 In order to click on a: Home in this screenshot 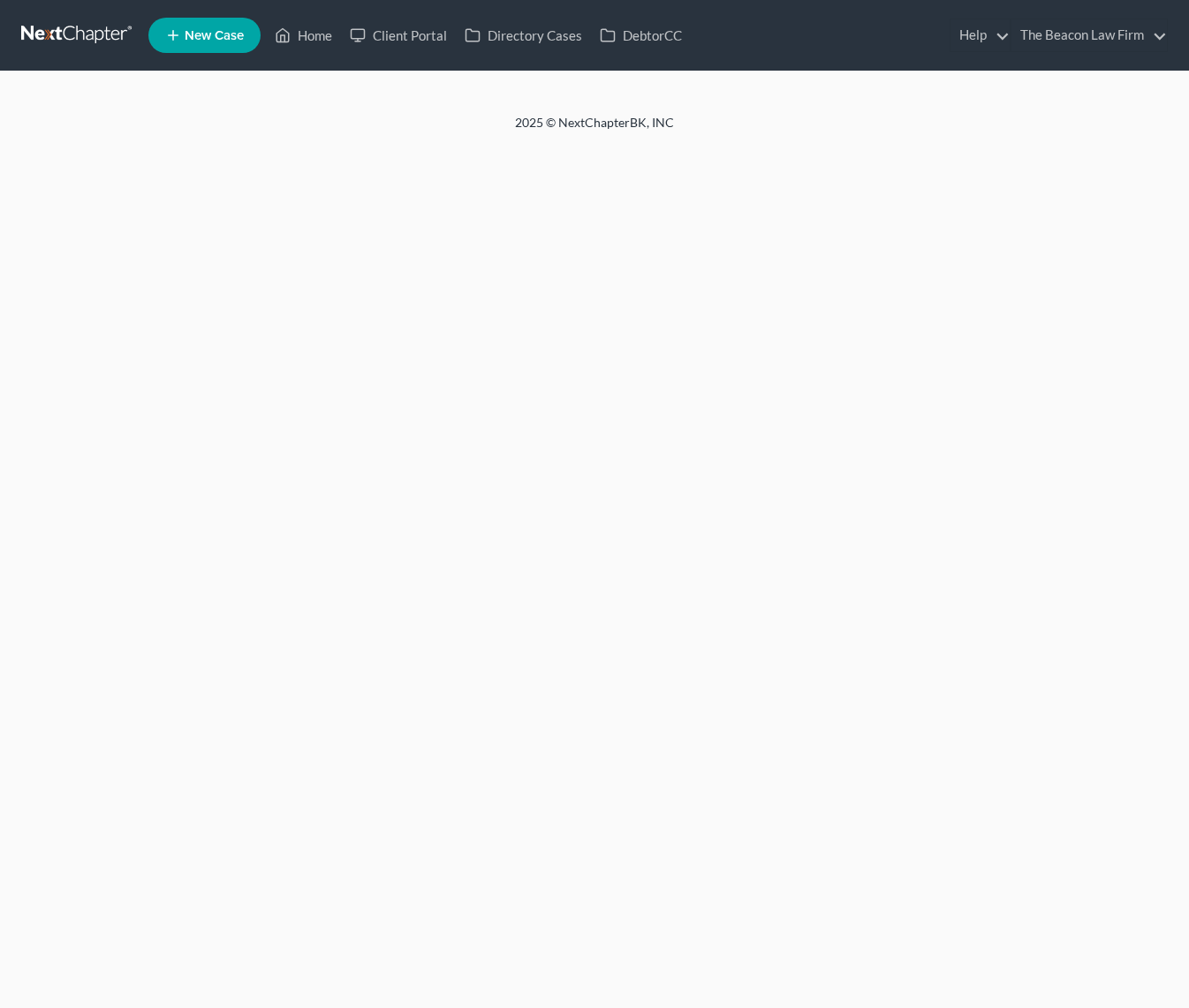, I will do `click(303, 35)`.